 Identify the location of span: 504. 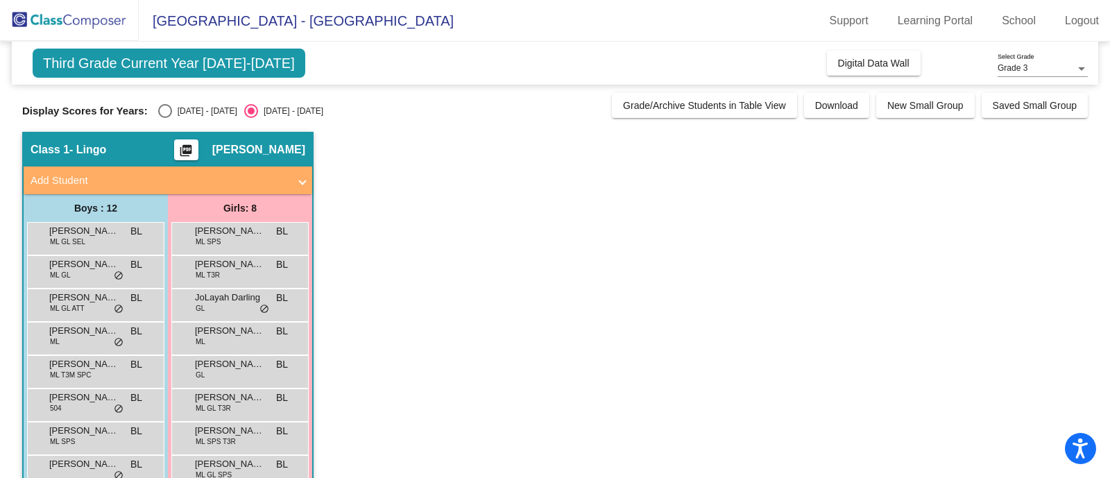
(55, 408).